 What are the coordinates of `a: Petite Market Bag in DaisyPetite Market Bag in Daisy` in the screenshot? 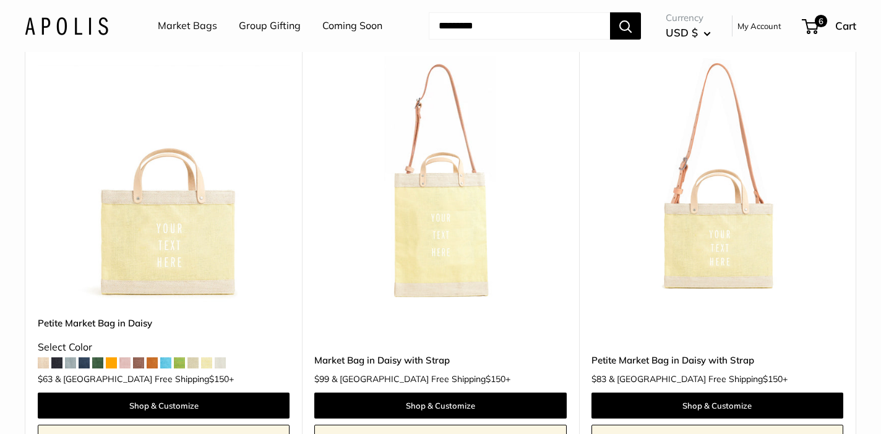 It's located at (163, 177).